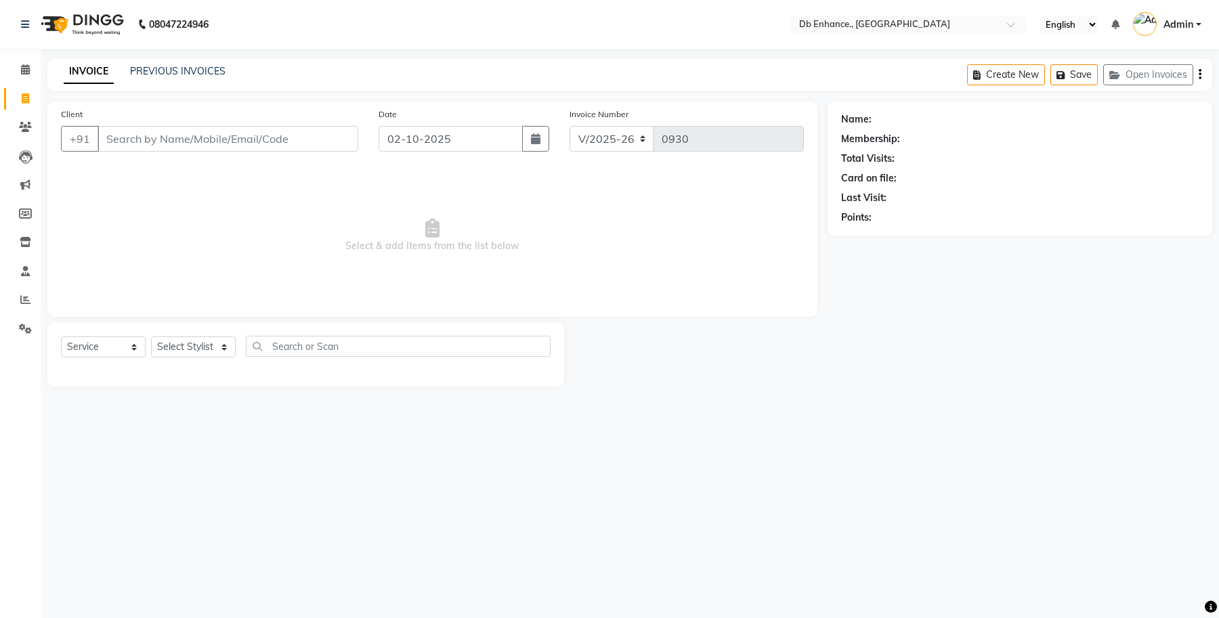  What do you see at coordinates (387, 114) in the screenshot?
I see `label: Date` at bounding box center [387, 114].